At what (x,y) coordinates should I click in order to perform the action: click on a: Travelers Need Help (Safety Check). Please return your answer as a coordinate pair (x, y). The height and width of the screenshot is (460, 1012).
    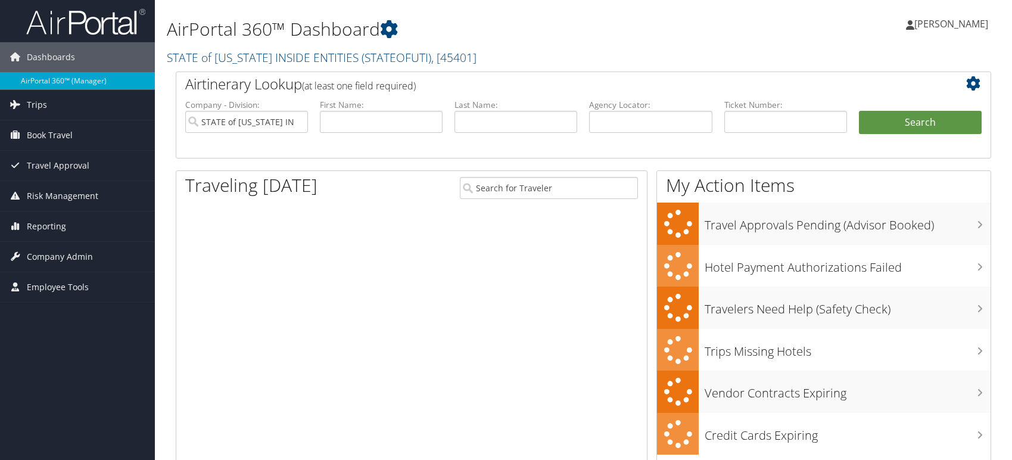
    Looking at the image, I should click on (824, 307).